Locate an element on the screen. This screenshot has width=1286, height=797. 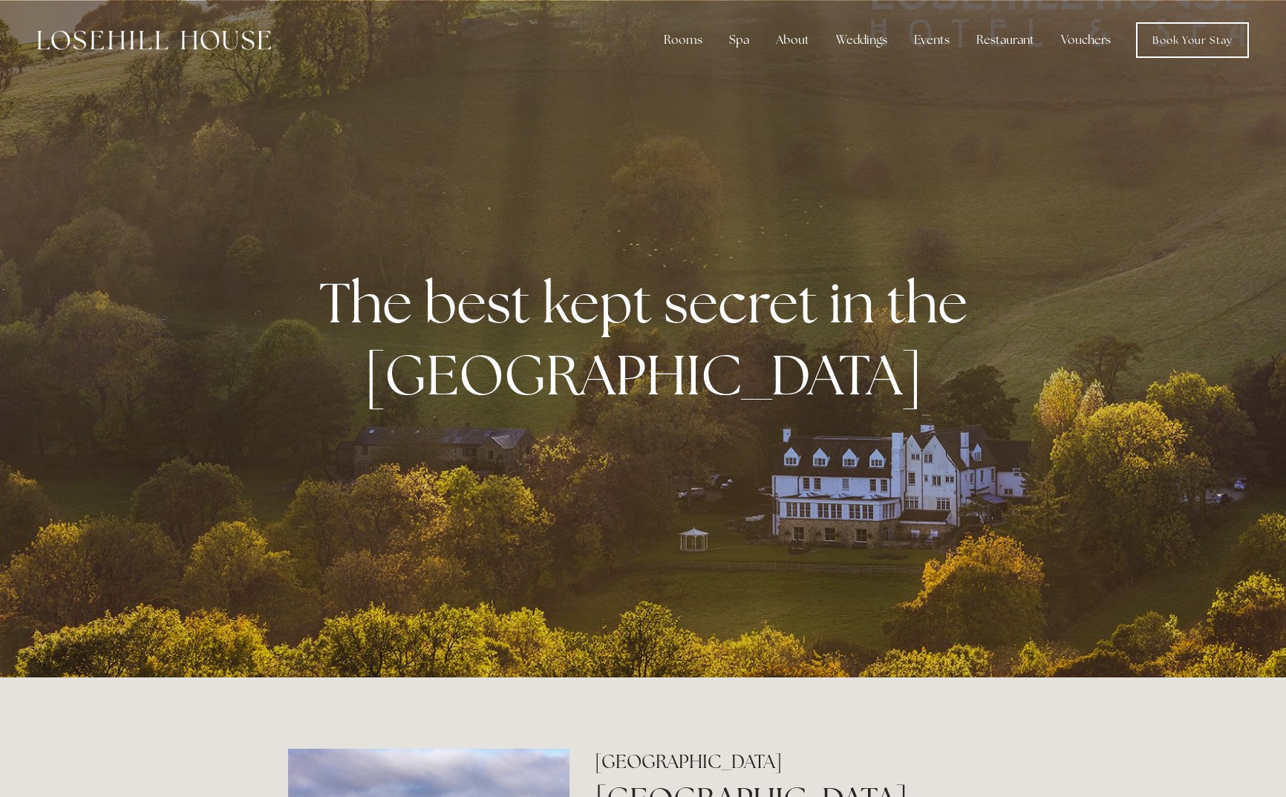
div: Restaurant is located at coordinates (1006, 40).